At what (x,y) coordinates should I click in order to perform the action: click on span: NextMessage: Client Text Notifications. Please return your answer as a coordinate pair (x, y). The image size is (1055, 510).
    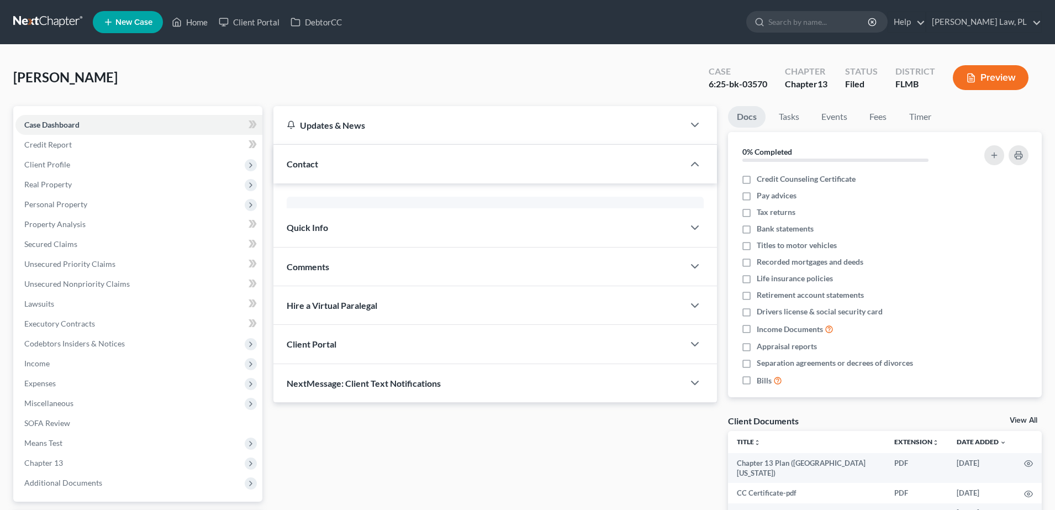
    Looking at the image, I should click on (363, 383).